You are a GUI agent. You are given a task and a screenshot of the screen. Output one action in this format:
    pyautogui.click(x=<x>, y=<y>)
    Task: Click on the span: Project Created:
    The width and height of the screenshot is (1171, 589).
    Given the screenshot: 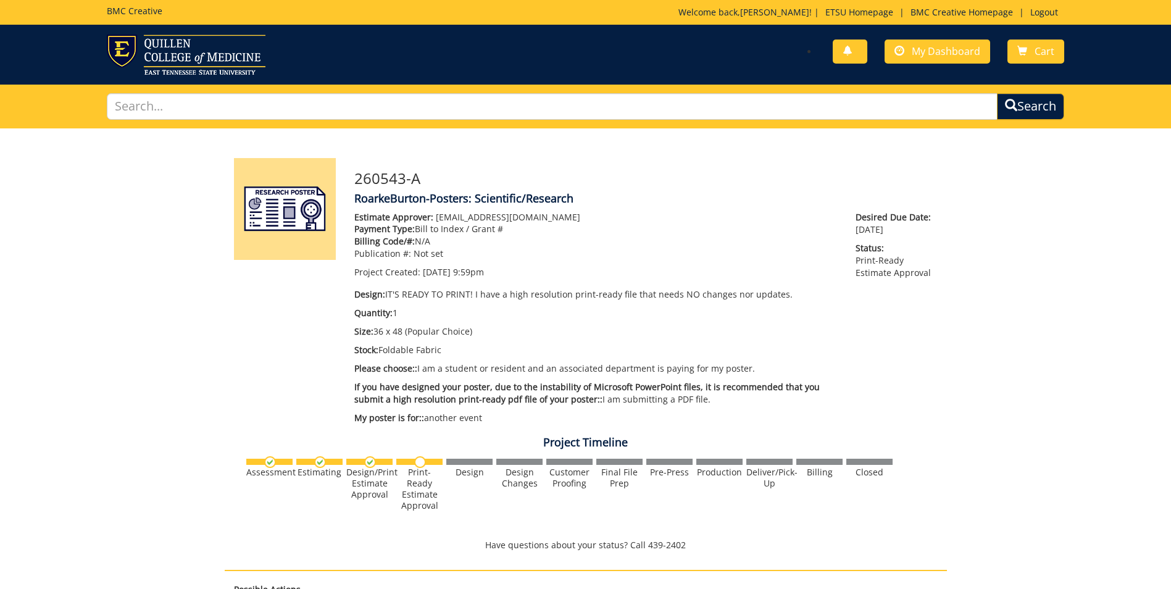 What is the action you would take?
    pyautogui.click(x=387, y=272)
    